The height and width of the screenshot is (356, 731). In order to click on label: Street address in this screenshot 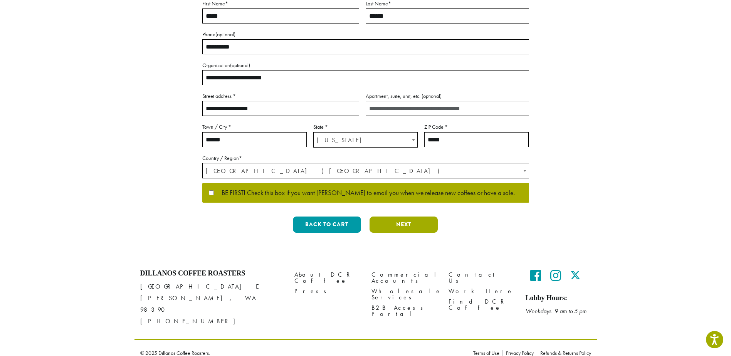, I will do `click(281, 96)`.